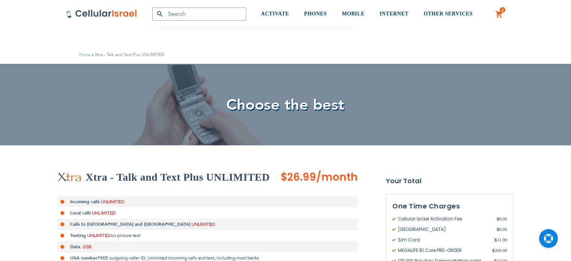 The image size is (571, 261). What do you see at coordinates (500, 250) in the screenshot?
I see `span: 260.00` at bounding box center [500, 250].